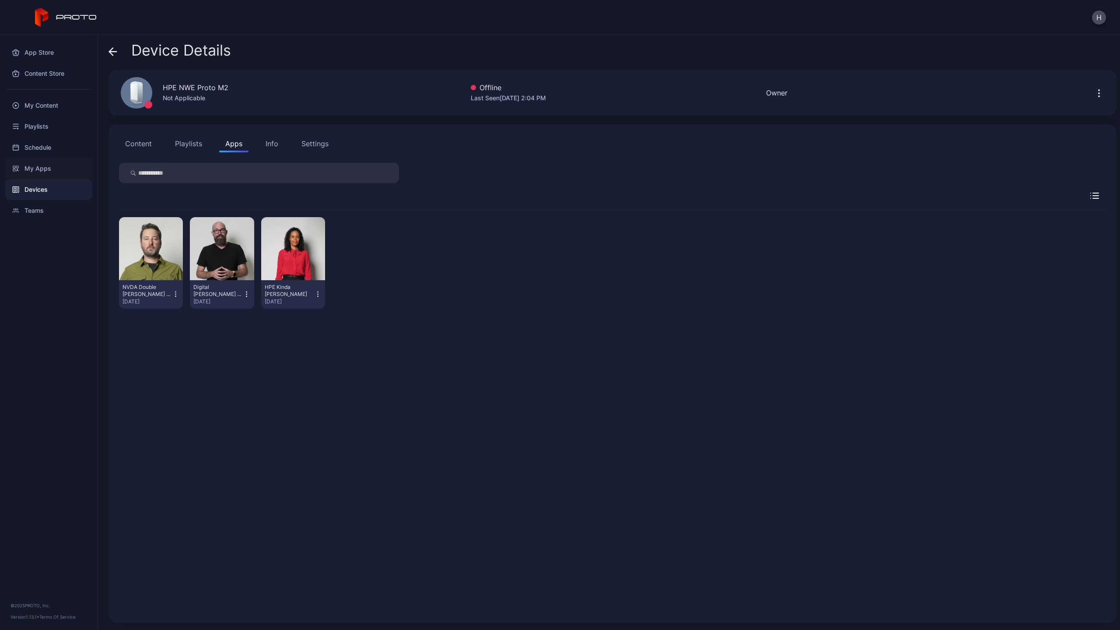  What do you see at coordinates (217, 290) in the screenshot?
I see `div: Digital Daniel - (HPE)` at bounding box center [217, 290].